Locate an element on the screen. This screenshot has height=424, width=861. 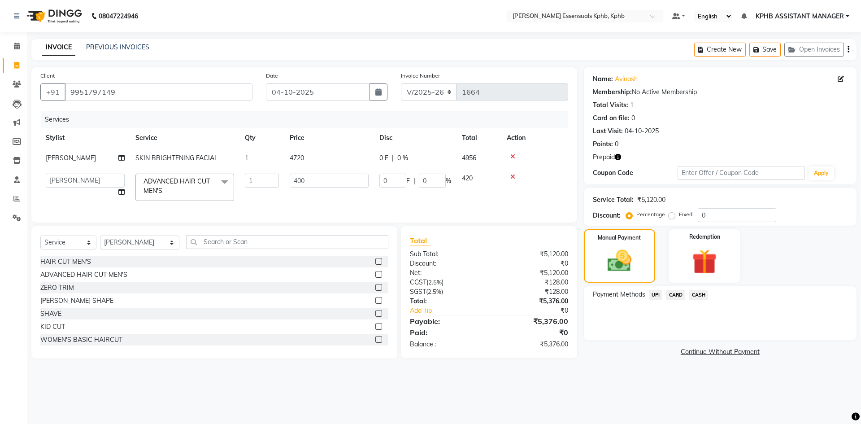
div: Total: is located at coordinates (446, 301).